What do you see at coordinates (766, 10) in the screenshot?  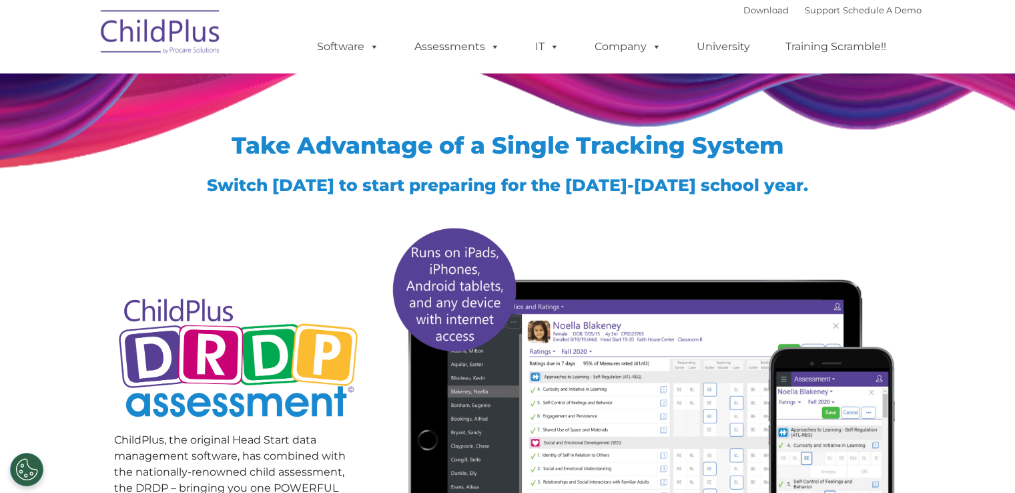 I see `a: Download` at bounding box center [766, 10].